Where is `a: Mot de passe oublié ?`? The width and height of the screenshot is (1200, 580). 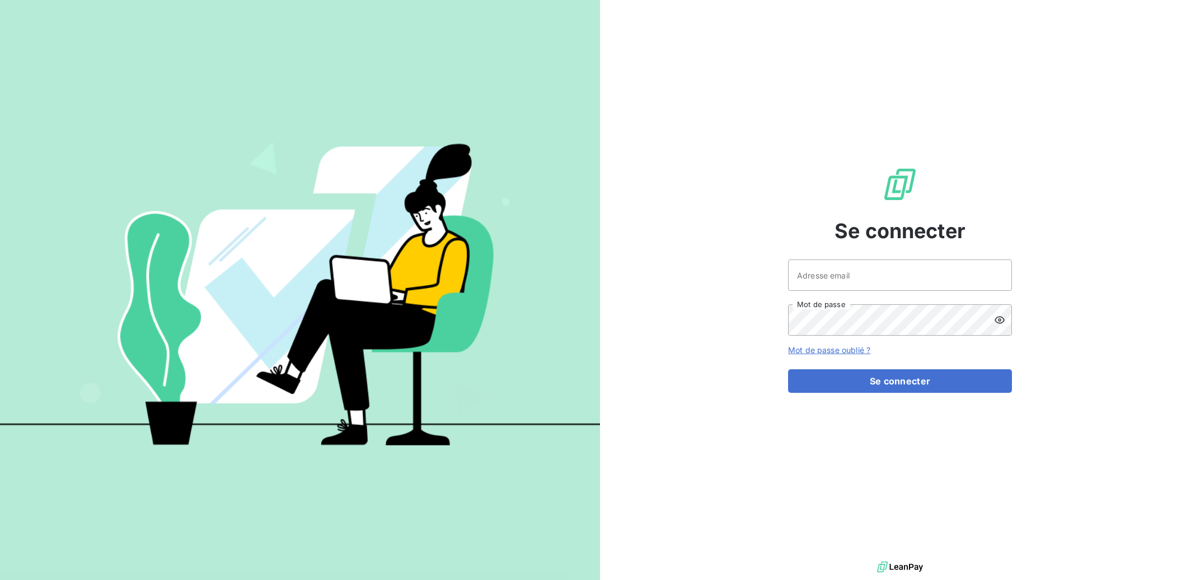 a: Mot de passe oublié ? is located at coordinates (829, 349).